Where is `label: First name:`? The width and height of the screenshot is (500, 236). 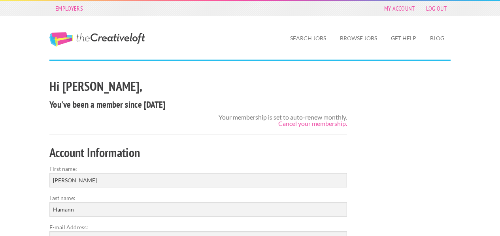 label: First name: is located at coordinates (198, 169).